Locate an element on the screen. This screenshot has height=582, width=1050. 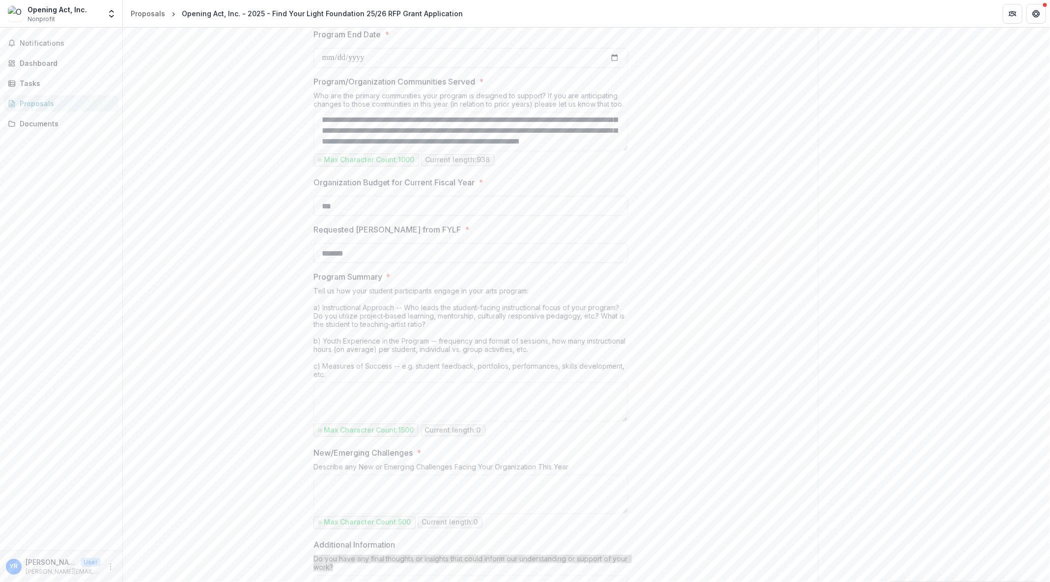
div: Tasks is located at coordinates (65, 83).